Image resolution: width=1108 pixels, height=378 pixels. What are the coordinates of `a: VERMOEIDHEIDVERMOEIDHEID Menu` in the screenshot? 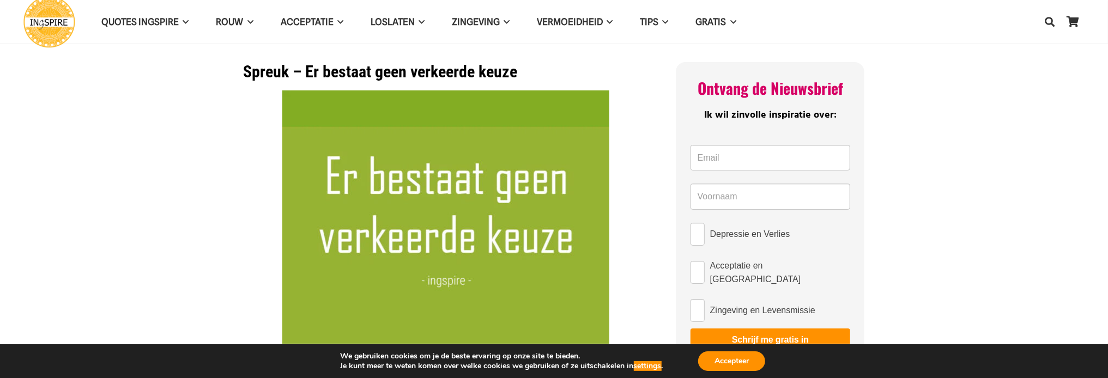 It's located at (575, 22).